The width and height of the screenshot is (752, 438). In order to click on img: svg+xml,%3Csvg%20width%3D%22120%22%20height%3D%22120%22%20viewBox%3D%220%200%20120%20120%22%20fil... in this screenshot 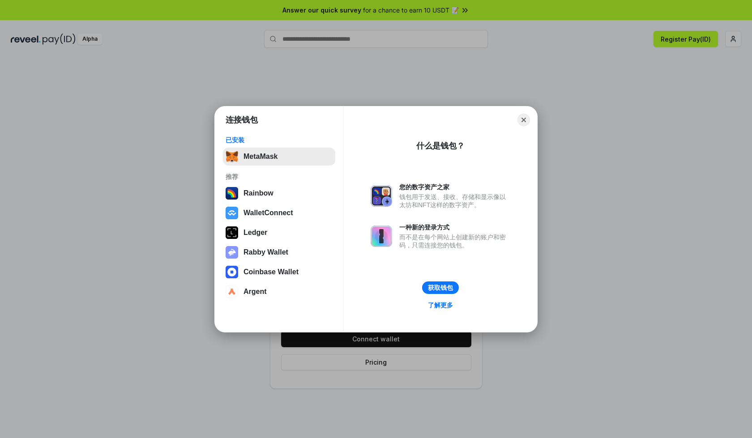, I will do `click(232, 193)`.